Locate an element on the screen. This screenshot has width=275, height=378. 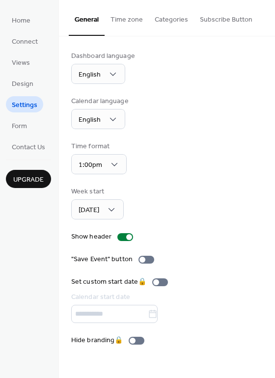
span: Upgrade is located at coordinates (28, 180).